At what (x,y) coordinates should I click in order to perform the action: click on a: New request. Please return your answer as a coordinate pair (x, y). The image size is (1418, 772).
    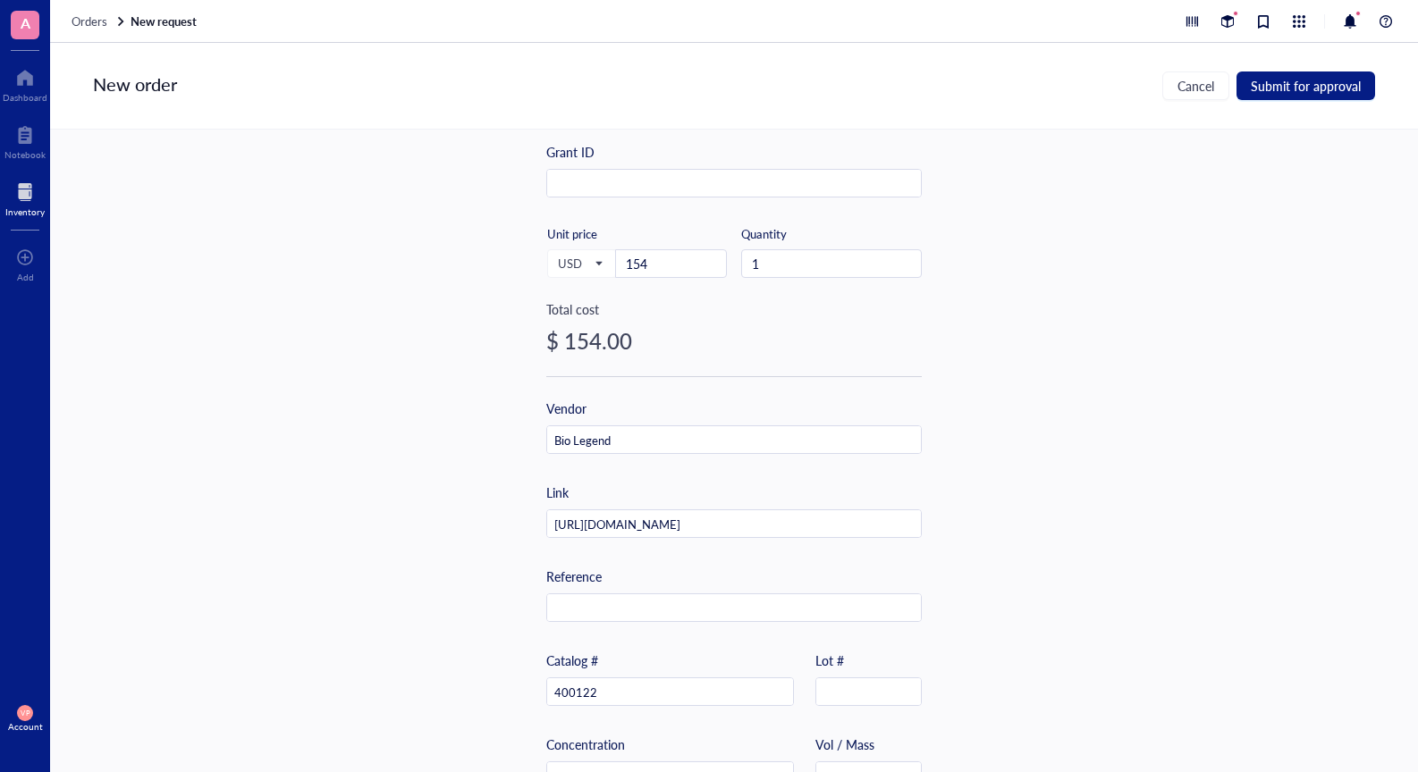
    Looking at the image, I should click on (165, 21).